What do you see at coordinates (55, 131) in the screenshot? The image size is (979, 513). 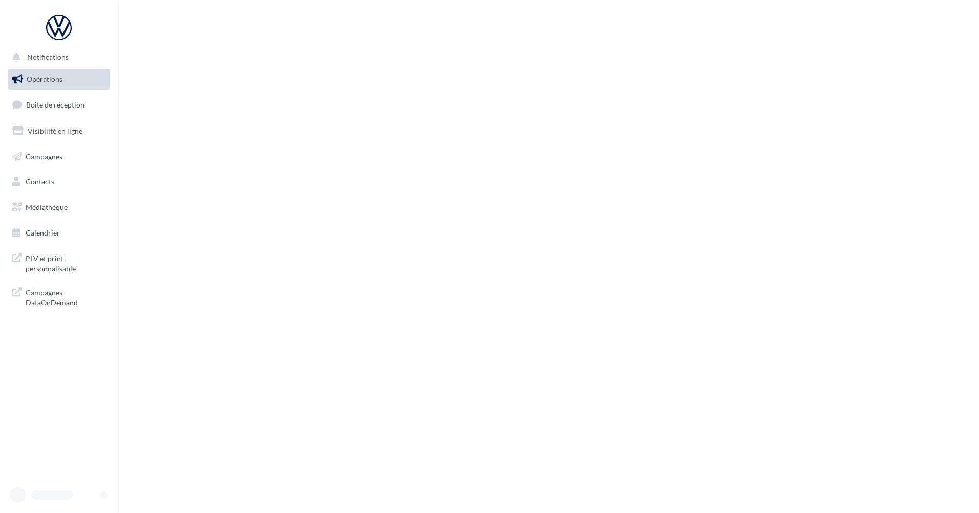 I see `span: Visibilité en ligne` at bounding box center [55, 131].